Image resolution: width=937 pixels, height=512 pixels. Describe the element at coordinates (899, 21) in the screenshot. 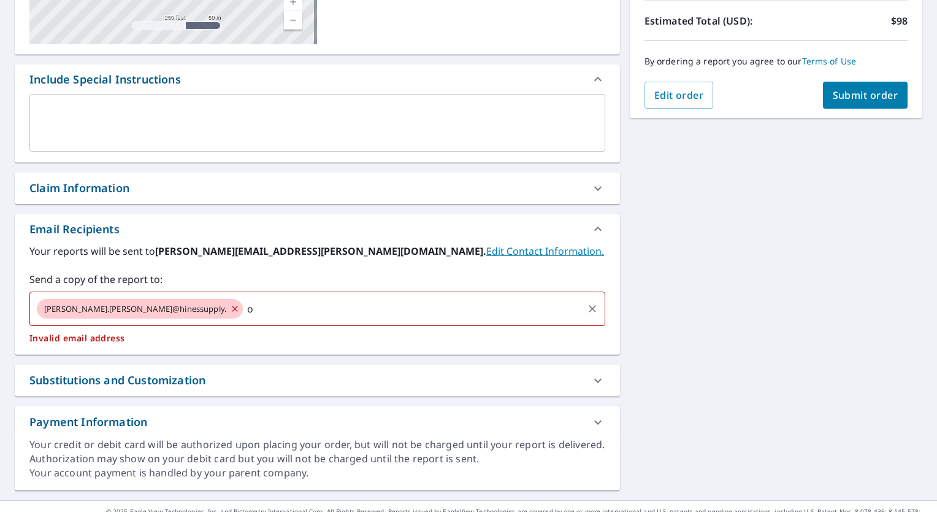

I see `p: $98` at that location.